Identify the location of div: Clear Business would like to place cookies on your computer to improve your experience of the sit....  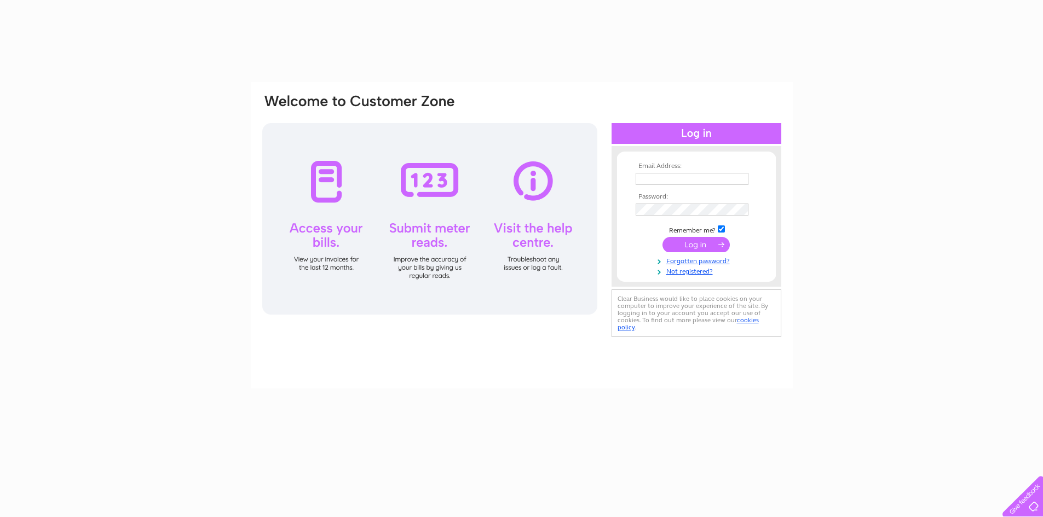
(696, 313).